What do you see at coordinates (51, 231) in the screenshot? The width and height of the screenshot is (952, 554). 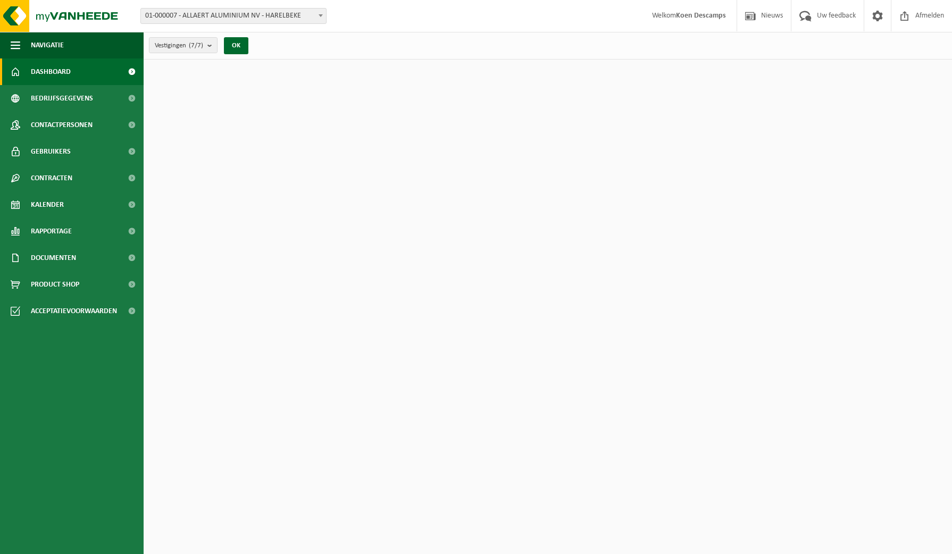 I see `span: Rapportage` at bounding box center [51, 231].